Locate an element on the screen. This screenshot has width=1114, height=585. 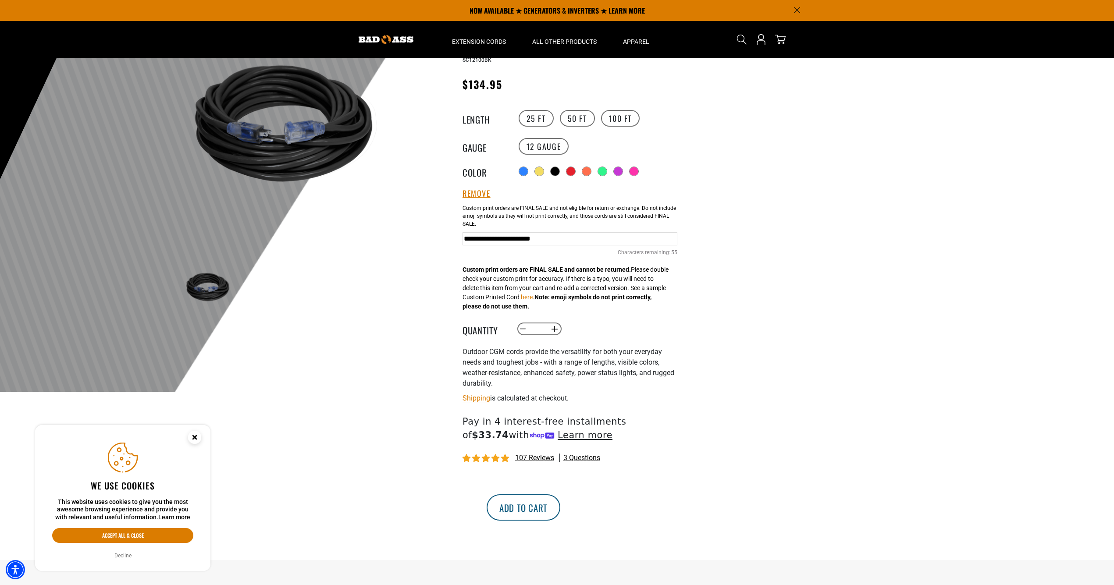
span: Outdoor CGM cords provide the versatility for both your everyday needs and toughest jobs - with a... is located at coordinates (568, 367).